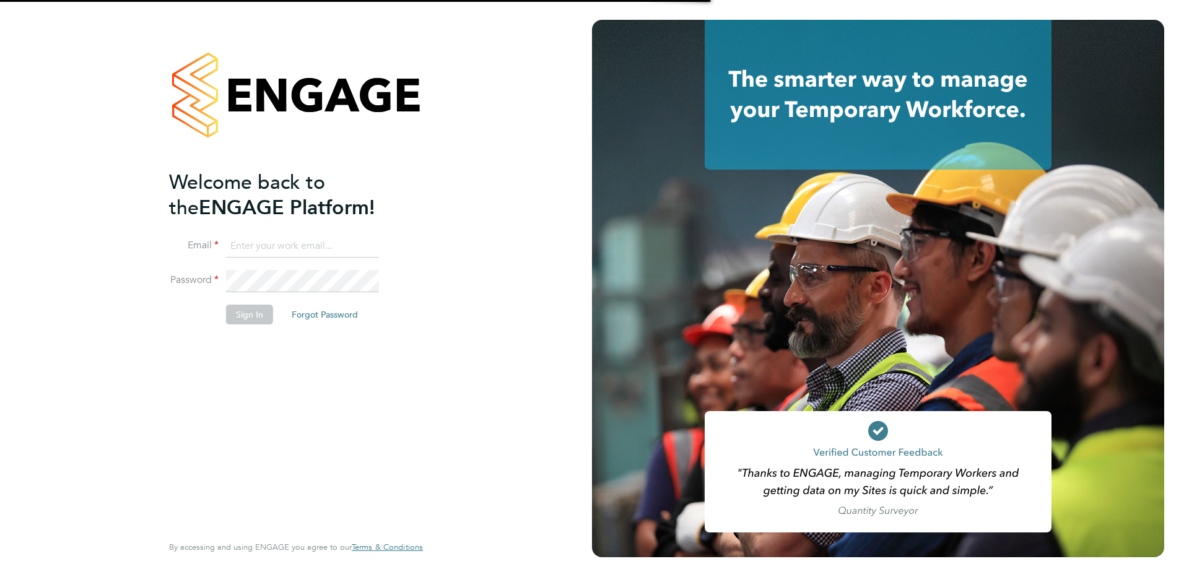 The width and height of the screenshot is (1184, 577). Describe the element at coordinates (302, 246) in the screenshot. I see `input: Enter your work email...` at that location.